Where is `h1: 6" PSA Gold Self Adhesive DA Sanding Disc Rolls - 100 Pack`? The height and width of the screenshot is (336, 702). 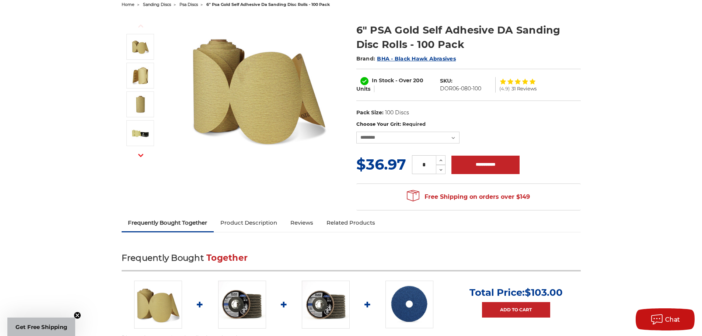
h1: 6" PSA Gold Self Adhesive DA Sanding Disc Rolls - 100 Pack is located at coordinates (468, 37).